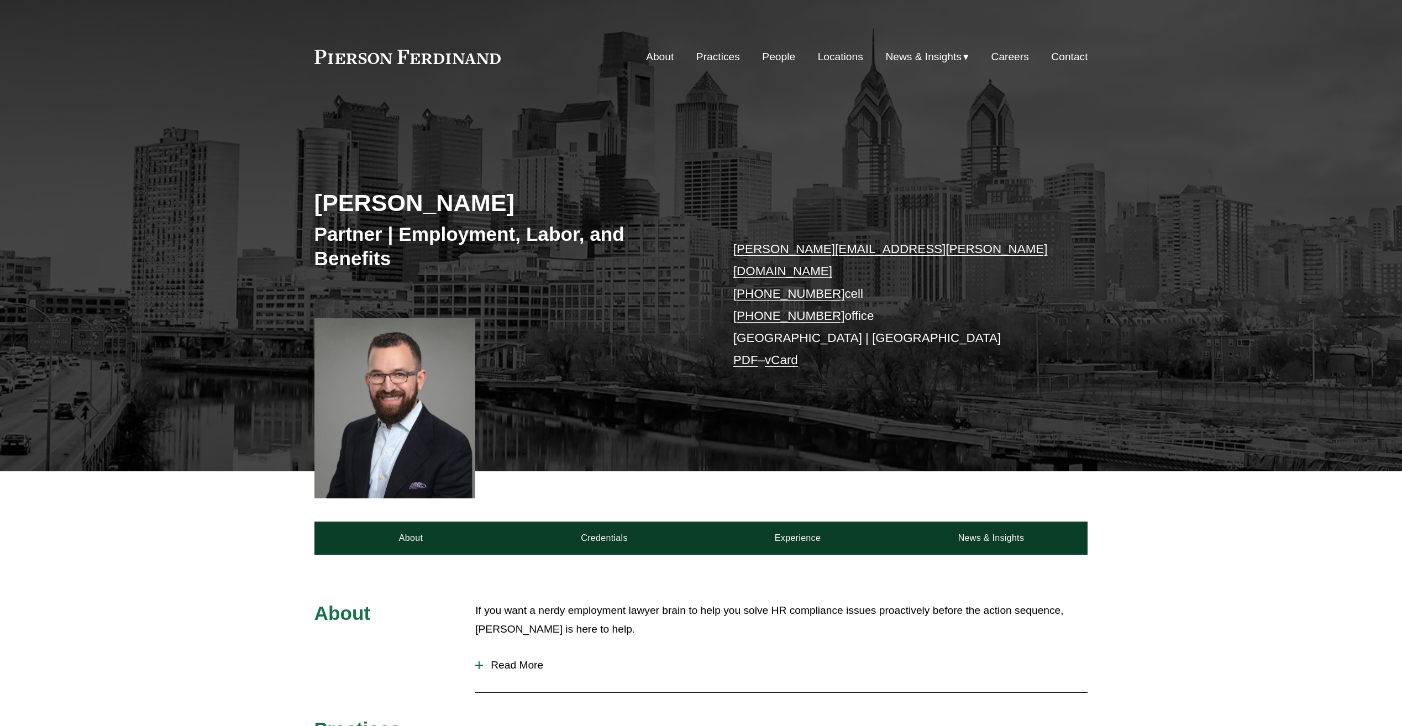  What do you see at coordinates (779, 57) in the screenshot?
I see `a: People` at bounding box center [779, 57].